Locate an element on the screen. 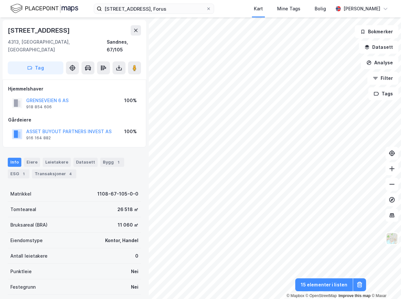  div: Datasett is located at coordinates (85, 162).